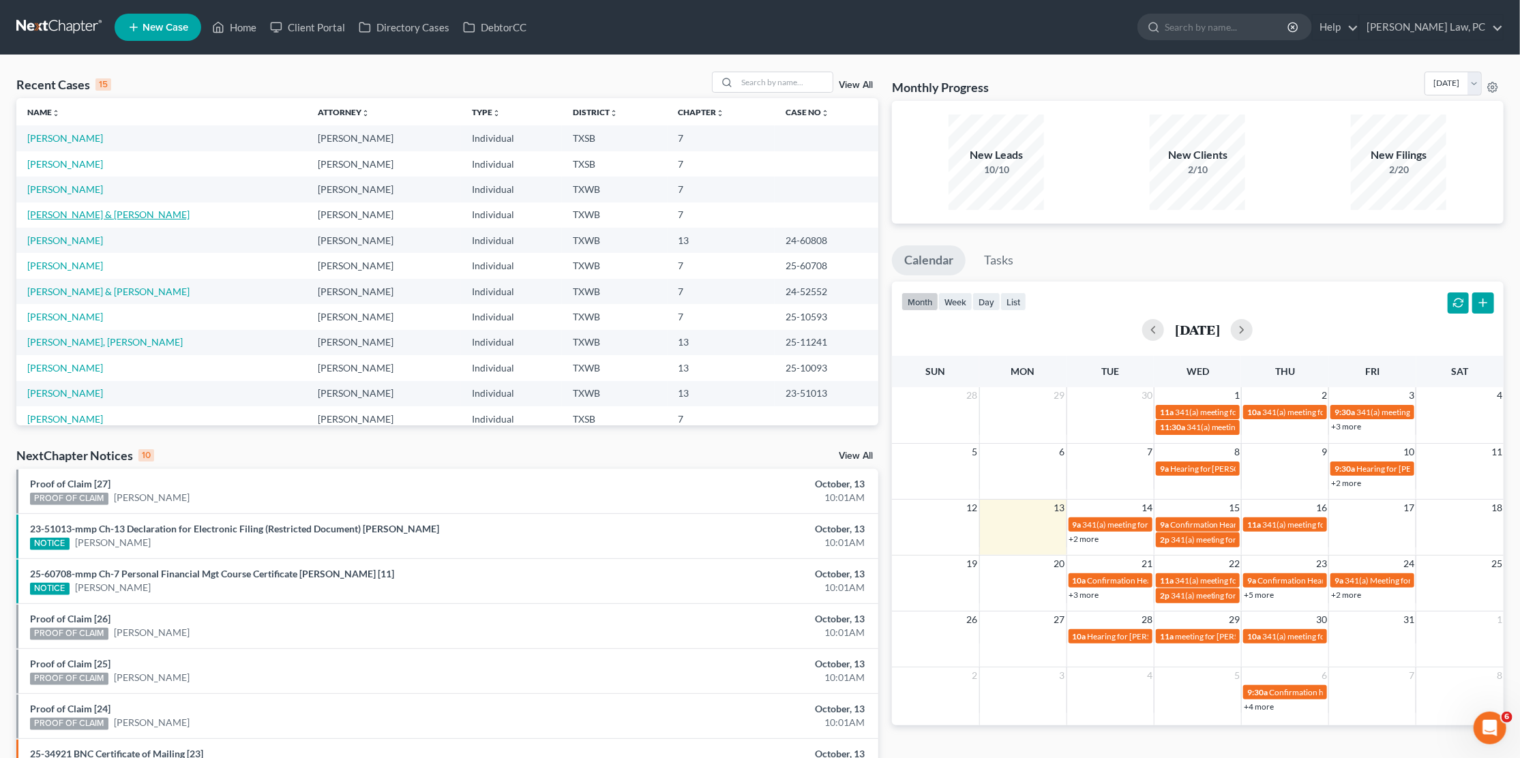 The image size is (1520, 758). Describe the element at coordinates (1079, 636) in the screenshot. I see `span: 10a` at that location.